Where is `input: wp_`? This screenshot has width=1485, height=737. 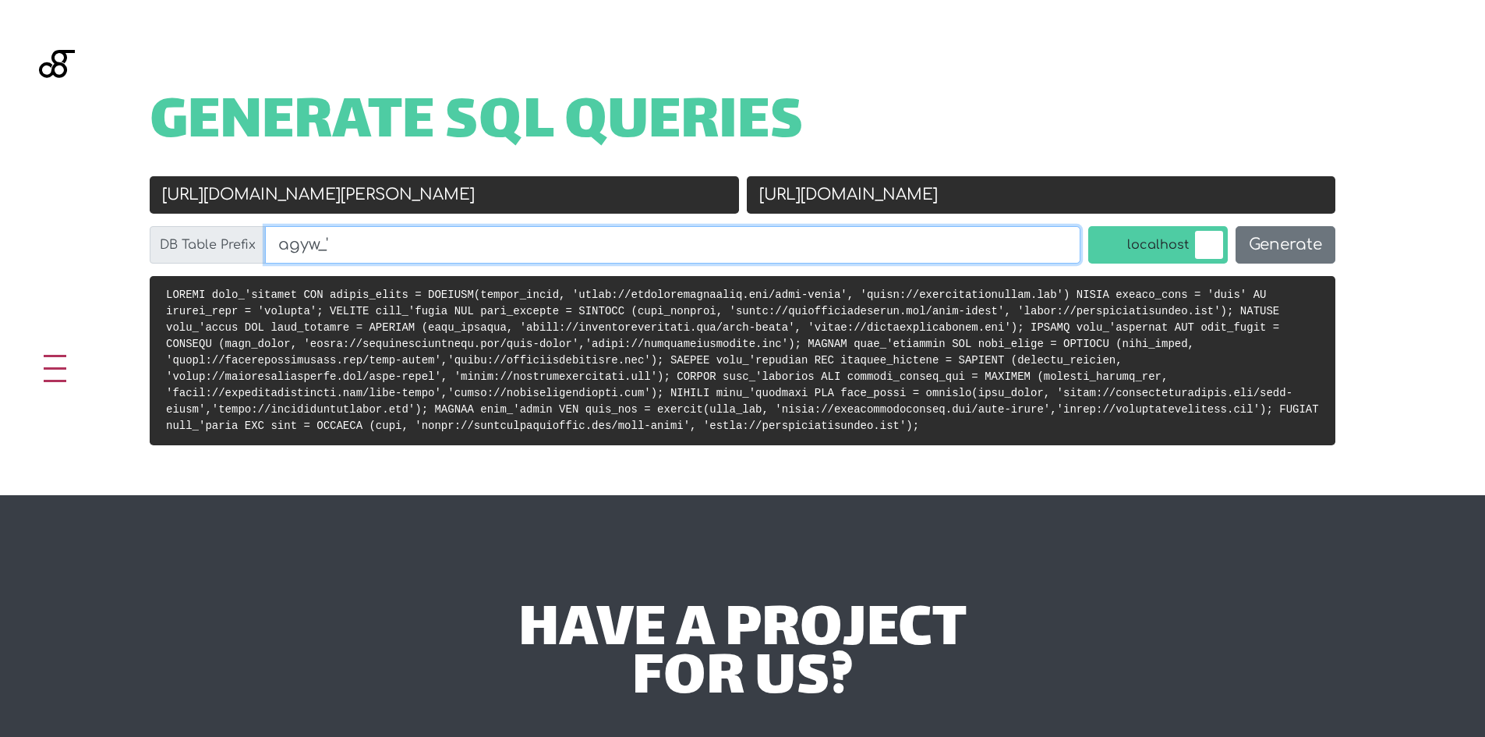
input: wp_ is located at coordinates (673, 245).